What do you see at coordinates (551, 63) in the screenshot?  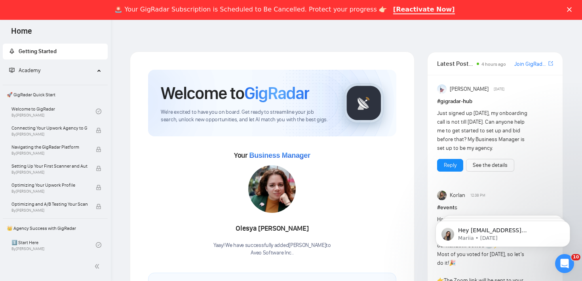 I see `span: export` at bounding box center [551, 63].